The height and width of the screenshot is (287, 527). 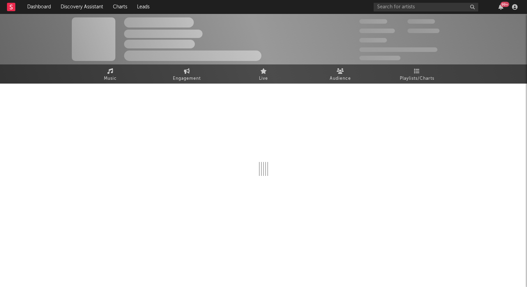 What do you see at coordinates (110, 74) in the screenshot?
I see `a: Music` at bounding box center [110, 74].